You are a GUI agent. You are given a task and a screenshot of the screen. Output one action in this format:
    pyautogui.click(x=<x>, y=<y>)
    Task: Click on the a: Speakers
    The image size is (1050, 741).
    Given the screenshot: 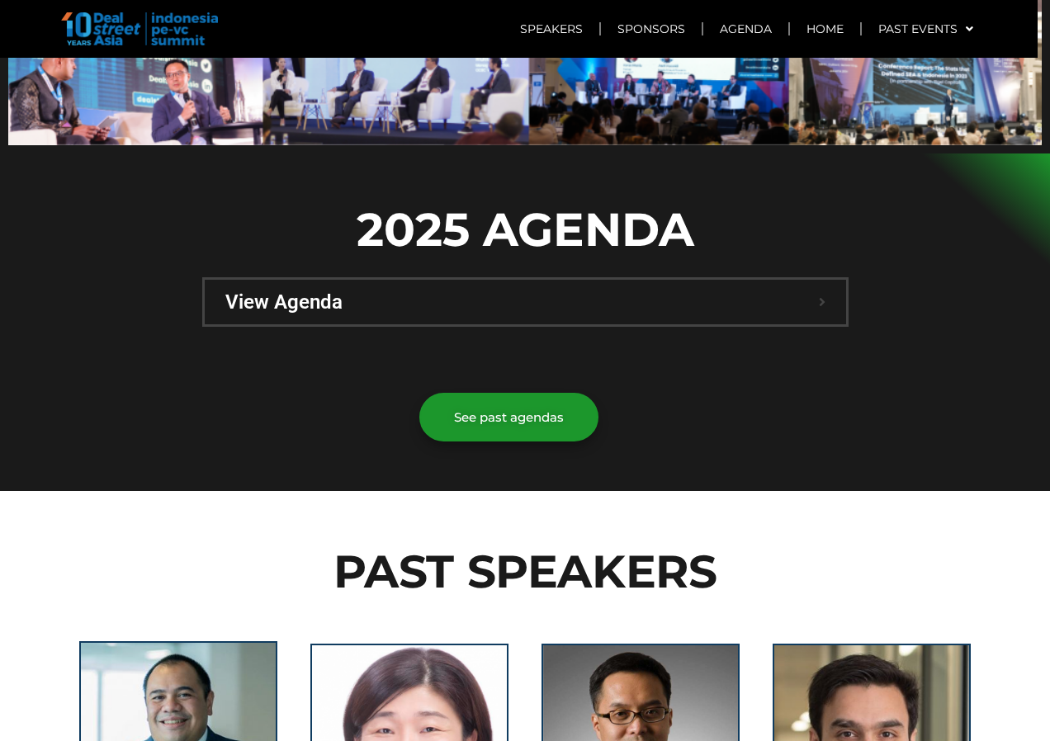 What is the action you would take?
    pyautogui.click(x=551, y=29)
    